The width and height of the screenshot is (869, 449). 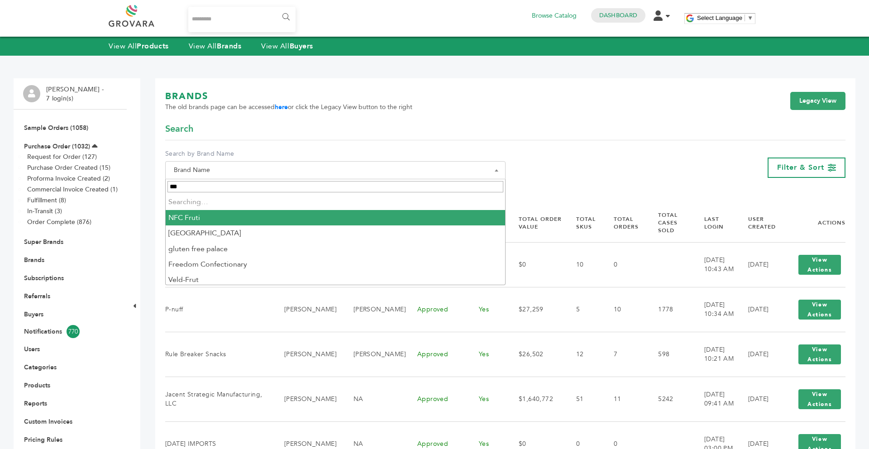 What do you see at coordinates (219, 399) in the screenshot?
I see `td: Jacent Strategic Manufacturing, LLC` at bounding box center [219, 399].